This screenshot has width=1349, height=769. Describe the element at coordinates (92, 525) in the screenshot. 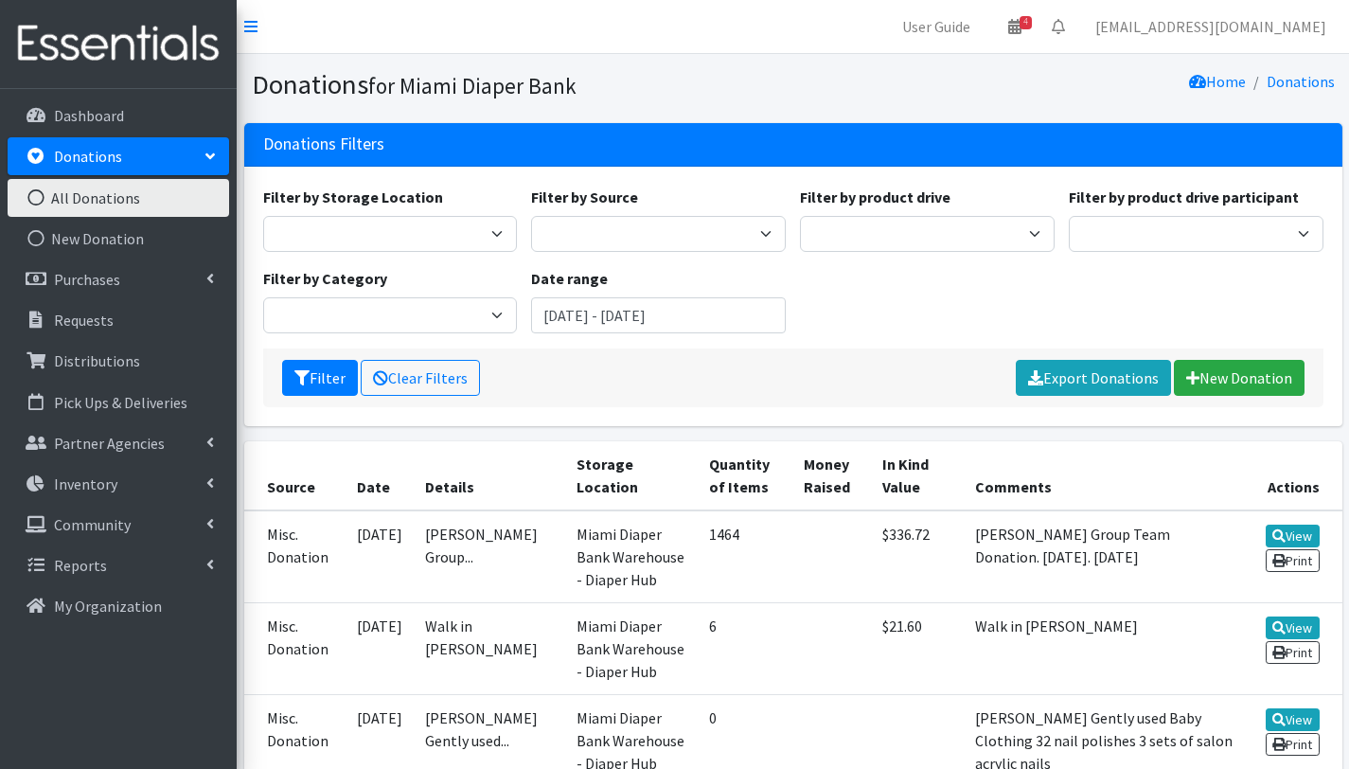

I see `p: Community` at that location.